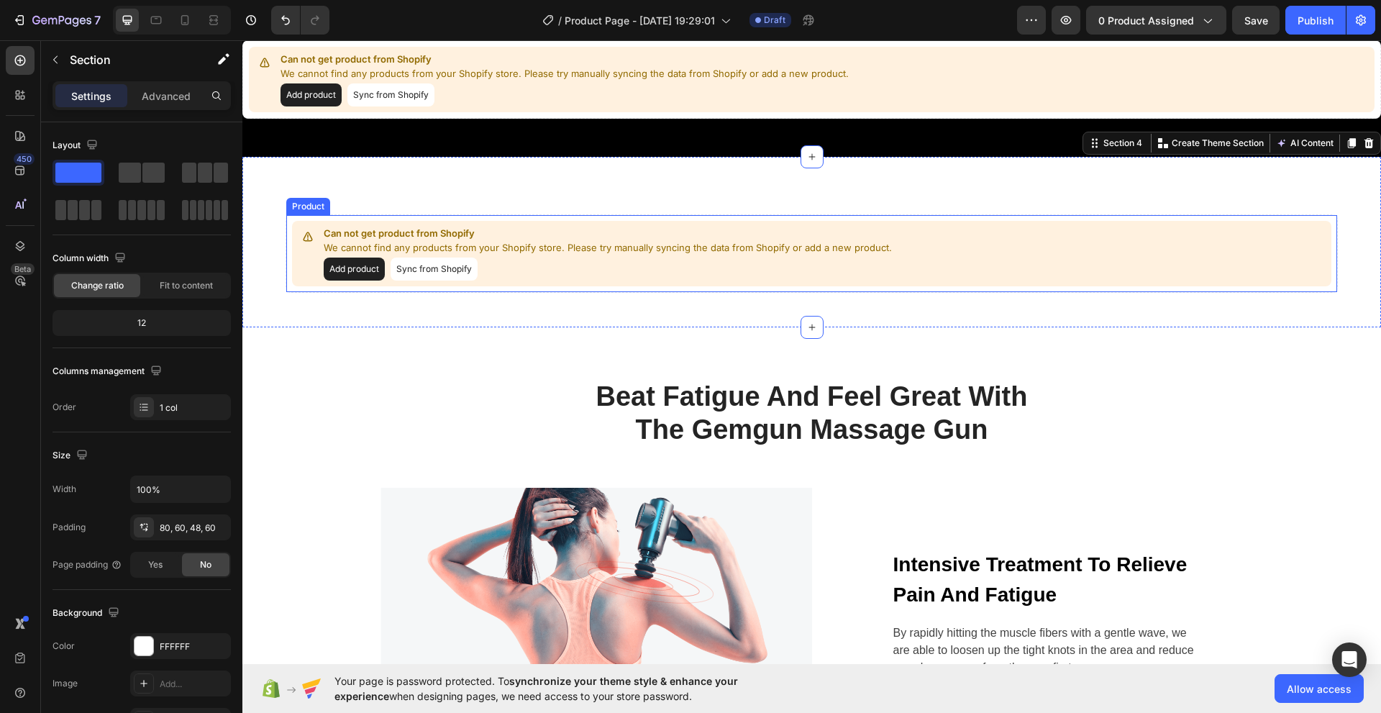  I want to click on p: Advanced, so click(166, 96).